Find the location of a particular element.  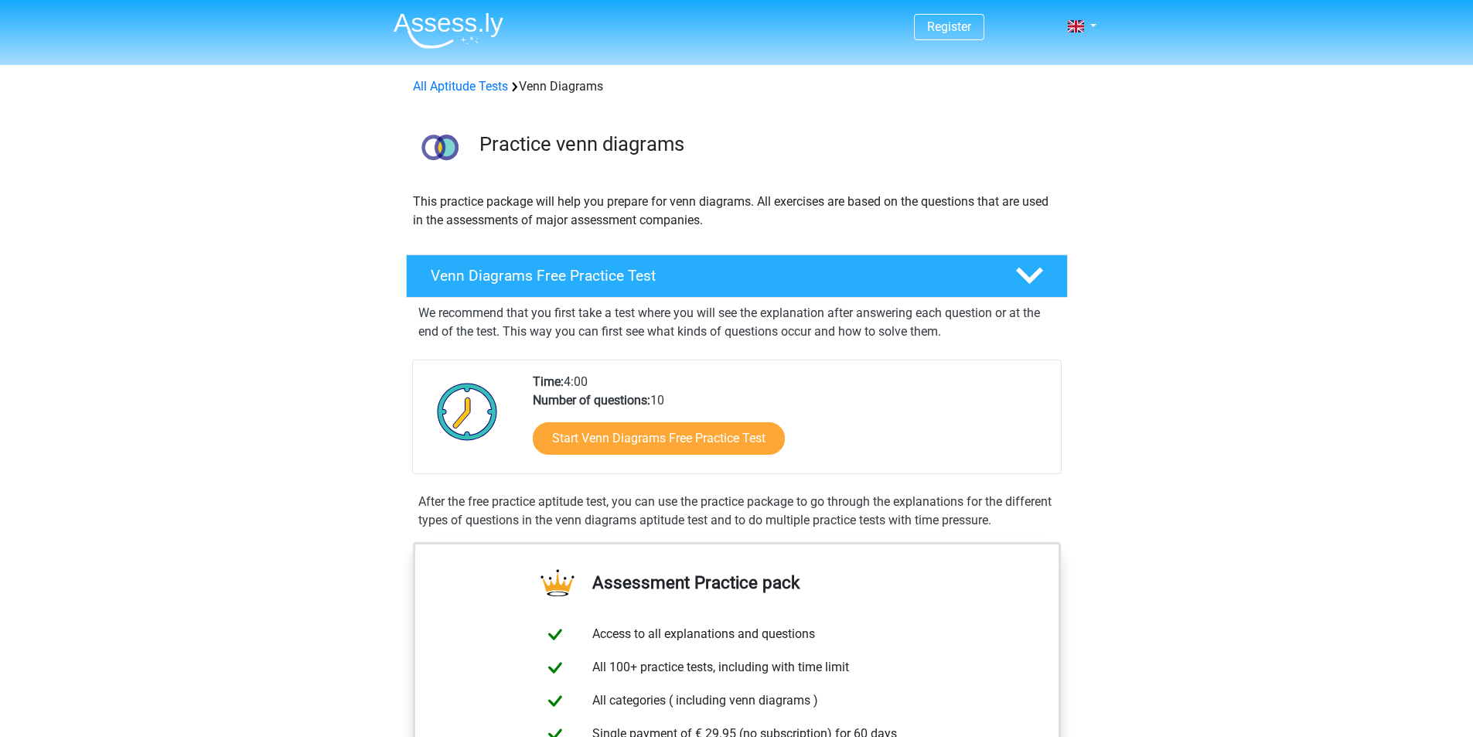

div: Venn Diagrams is located at coordinates (737, 87).